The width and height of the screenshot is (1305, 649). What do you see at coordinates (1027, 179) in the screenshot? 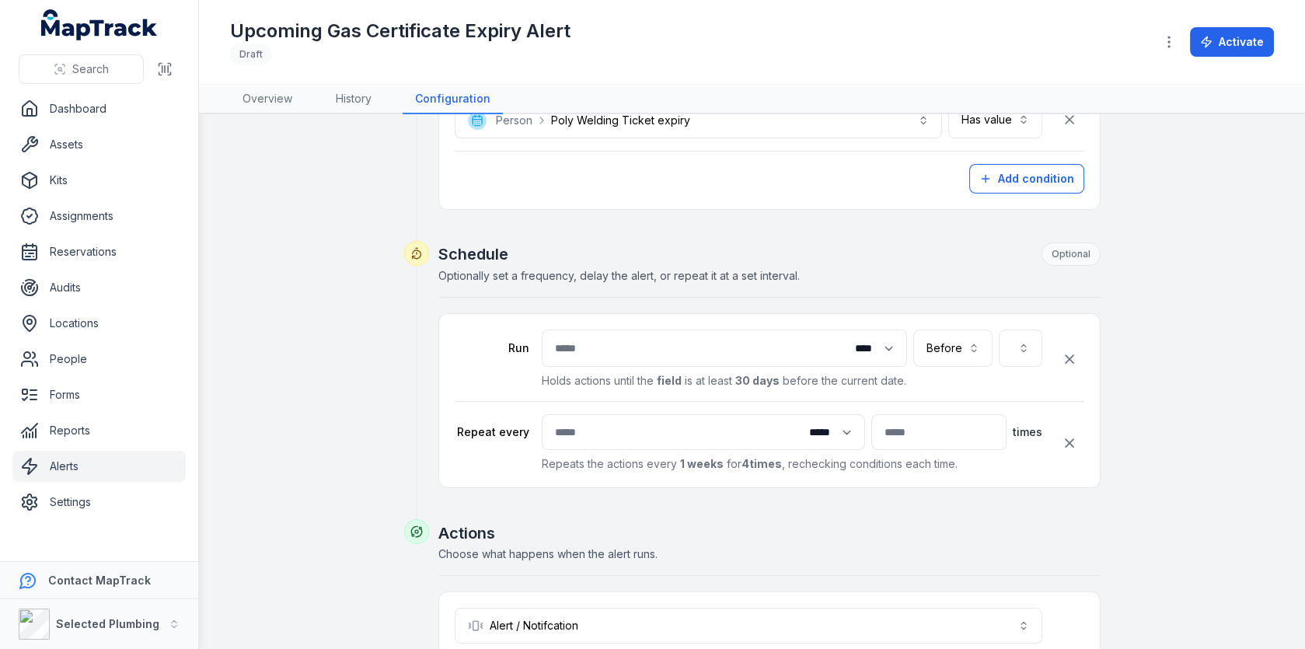
I see `button: Add condition` at bounding box center [1027, 179].